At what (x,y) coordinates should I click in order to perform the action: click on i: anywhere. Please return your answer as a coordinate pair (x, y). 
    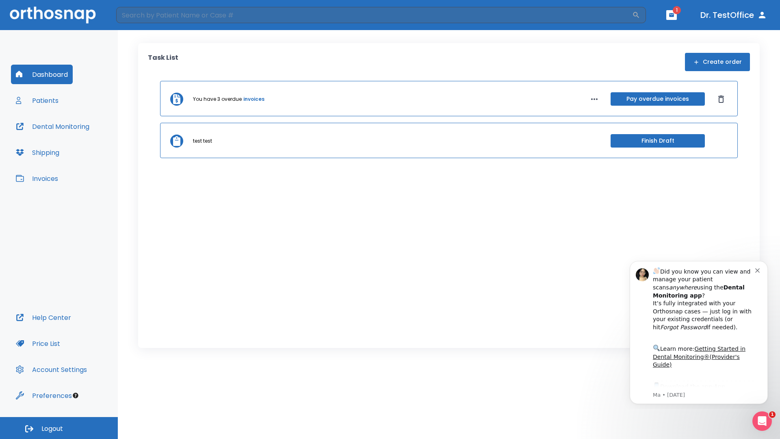
    Looking at the image, I should click on (65, 34).